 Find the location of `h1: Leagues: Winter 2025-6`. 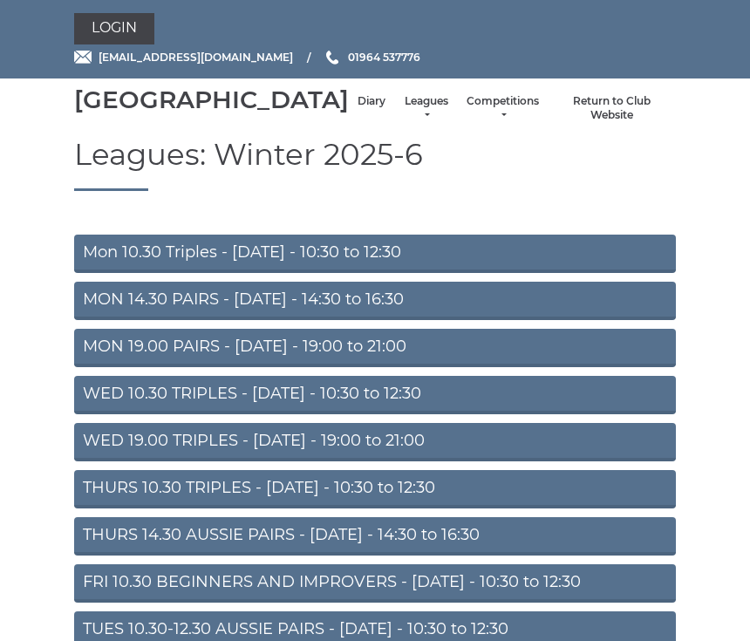

h1: Leagues: Winter 2025-6 is located at coordinates (375, 165).